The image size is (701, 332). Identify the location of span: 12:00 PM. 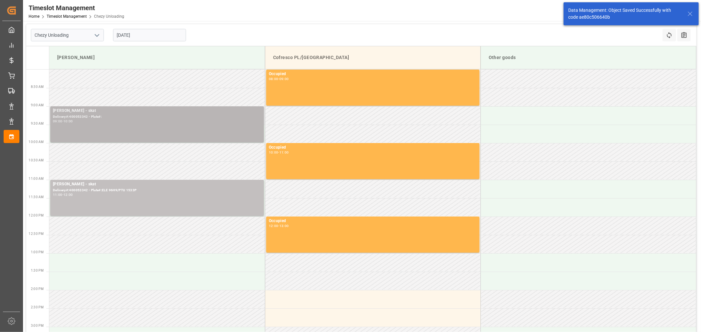
(36, 215).